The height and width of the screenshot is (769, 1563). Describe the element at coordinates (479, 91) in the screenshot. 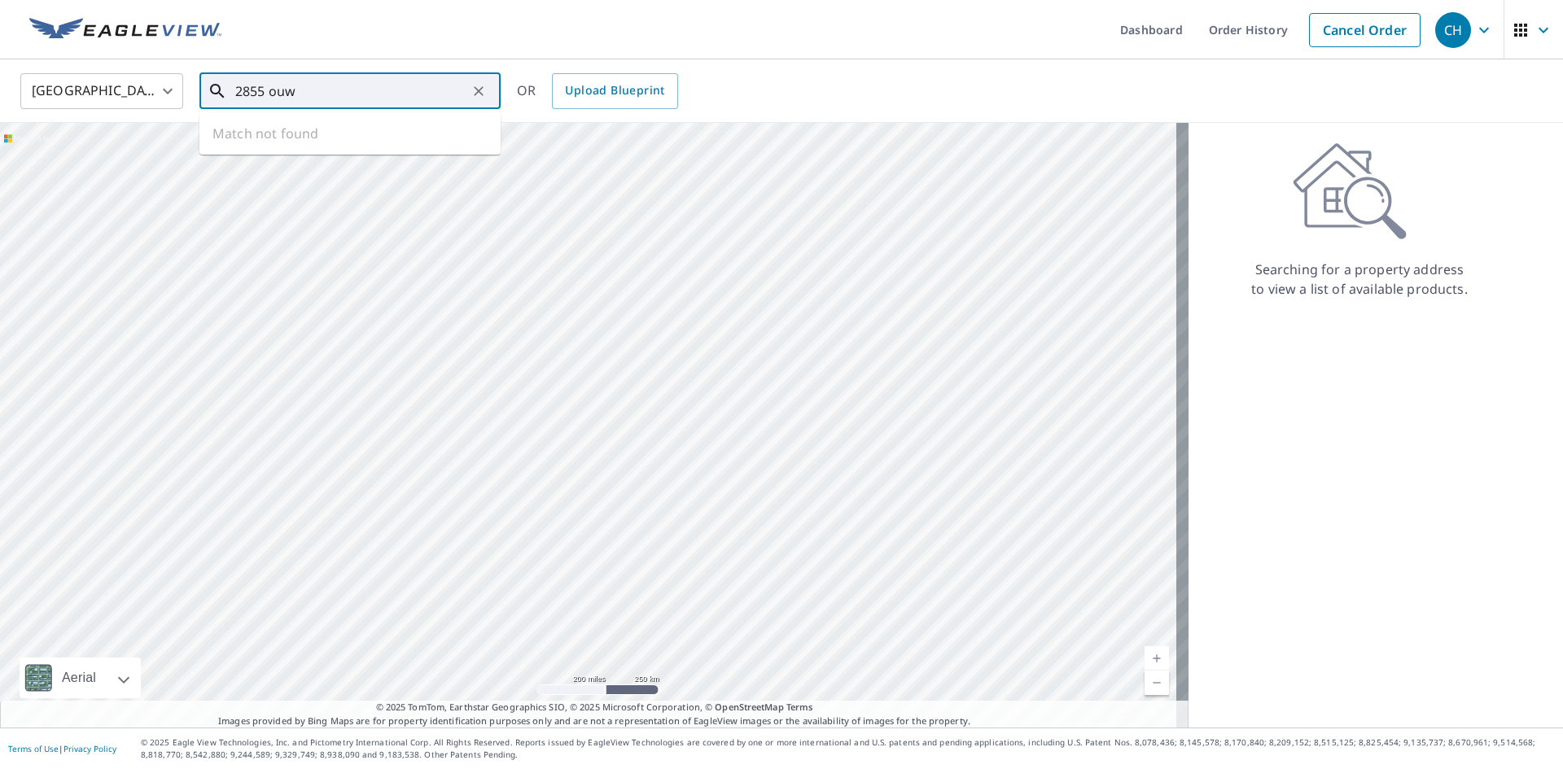

I see `button: Clear` at that location.